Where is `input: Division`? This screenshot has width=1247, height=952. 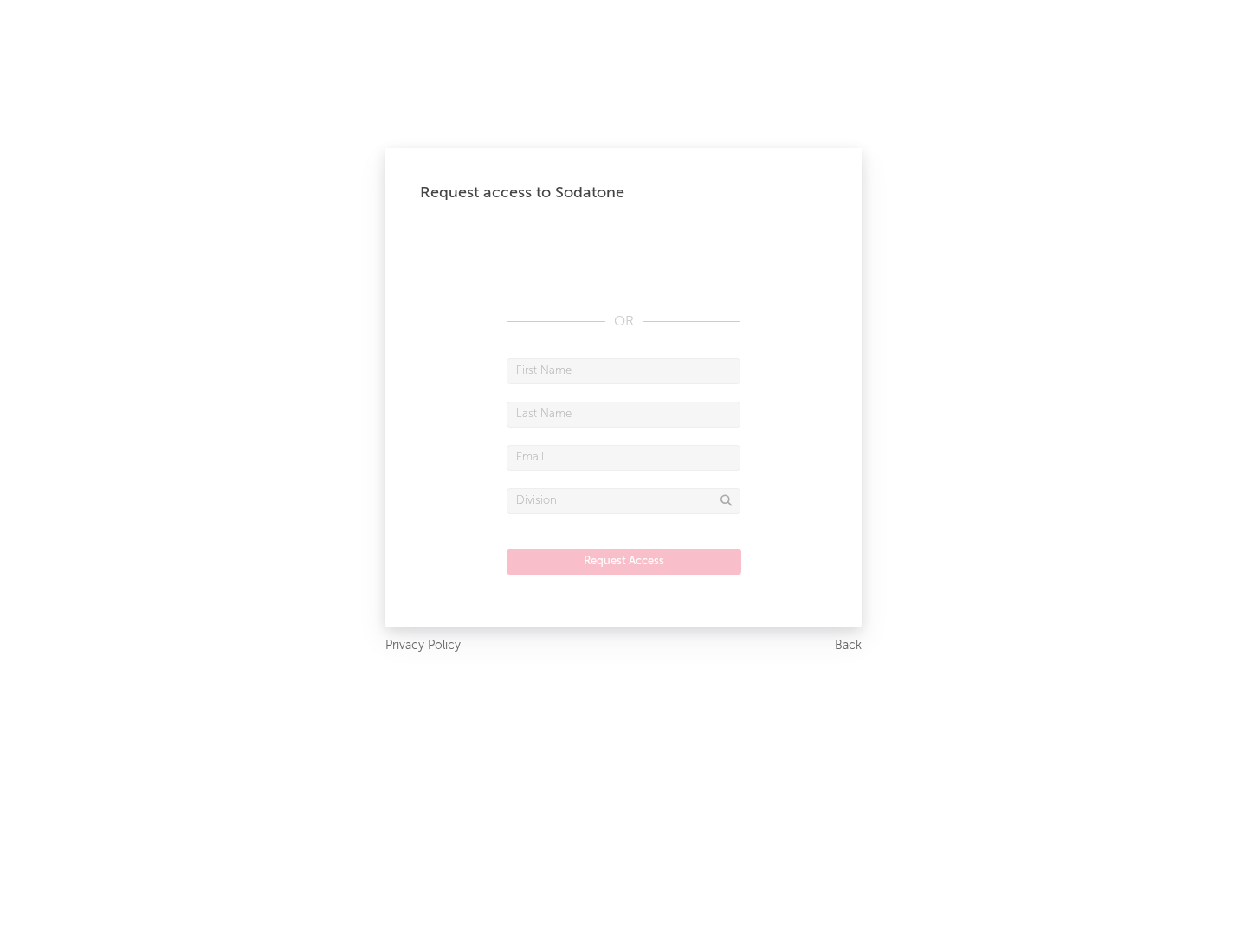 input: Division is located at coordinates (624, 501).